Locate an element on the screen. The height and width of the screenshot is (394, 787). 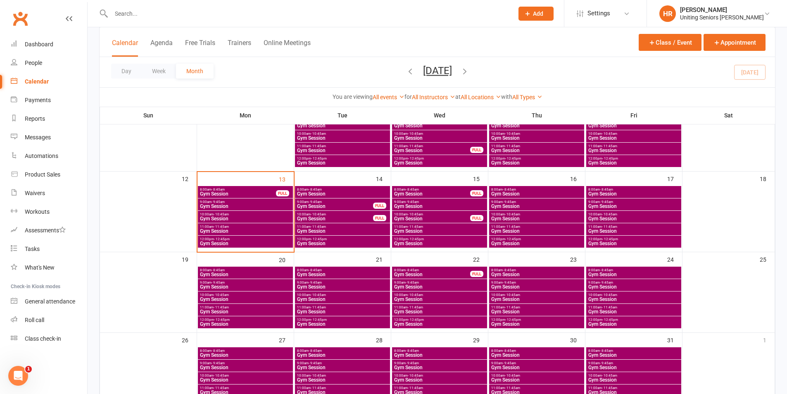
div: Waivers is located at coordinates (35, 193).